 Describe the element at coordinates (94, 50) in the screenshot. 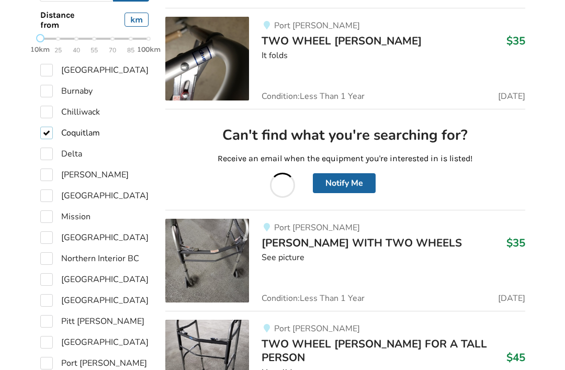

I see `span: 55` at that location.